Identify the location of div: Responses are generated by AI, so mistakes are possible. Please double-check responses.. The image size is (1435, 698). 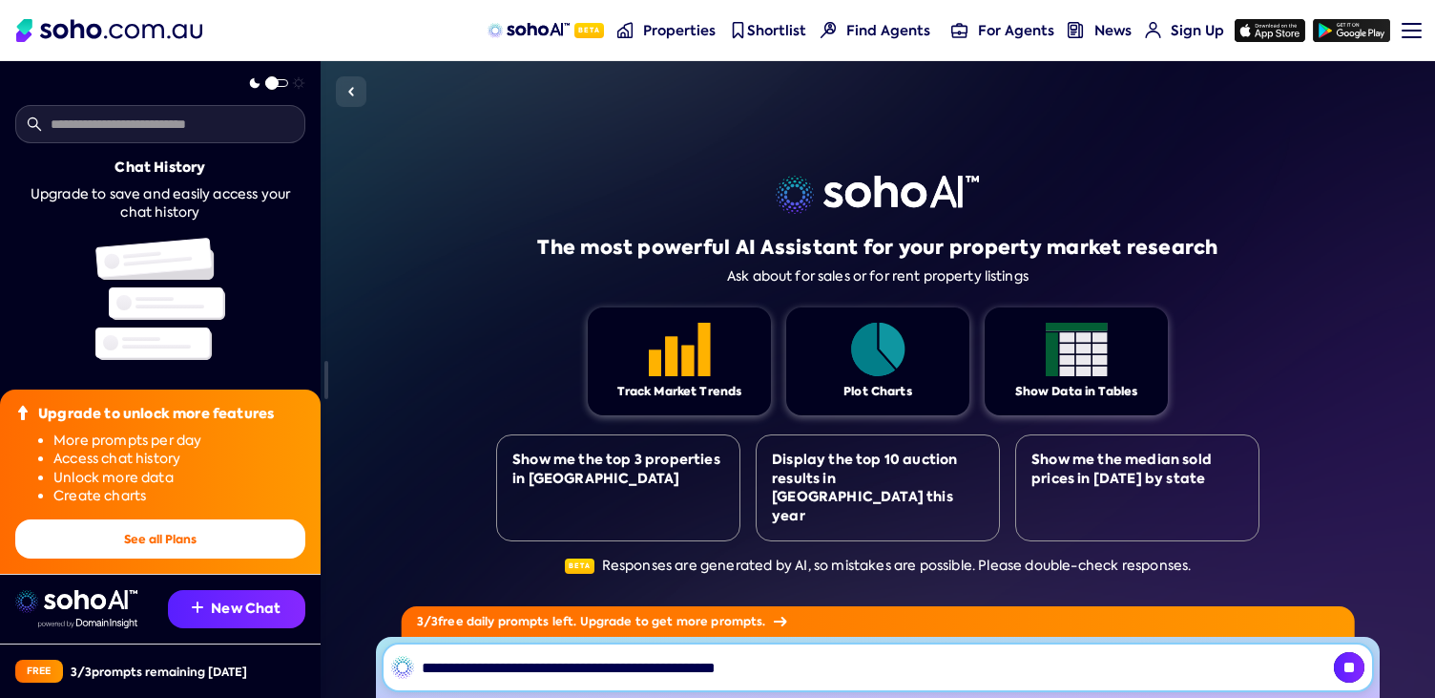
(878, 566).